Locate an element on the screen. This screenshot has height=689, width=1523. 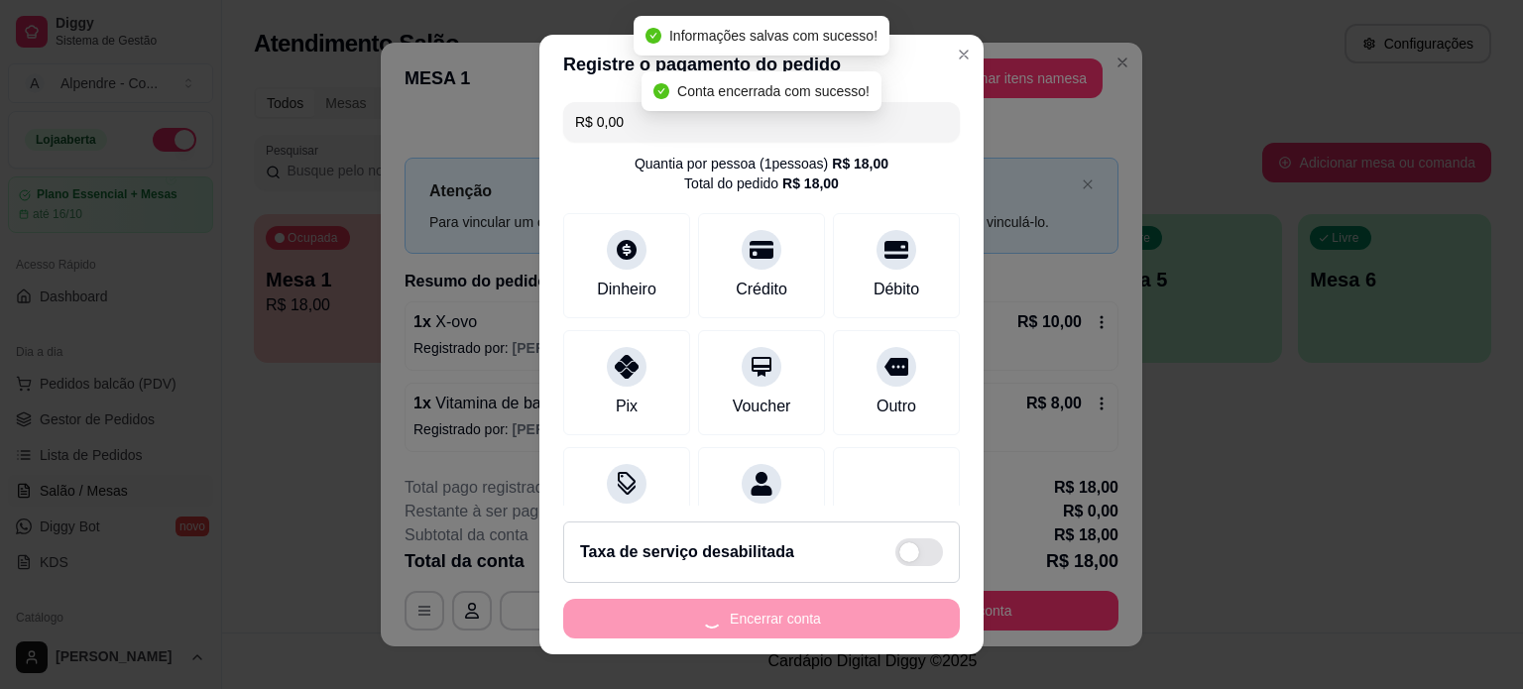
div: Crédito is located at coordinates (762, 290).